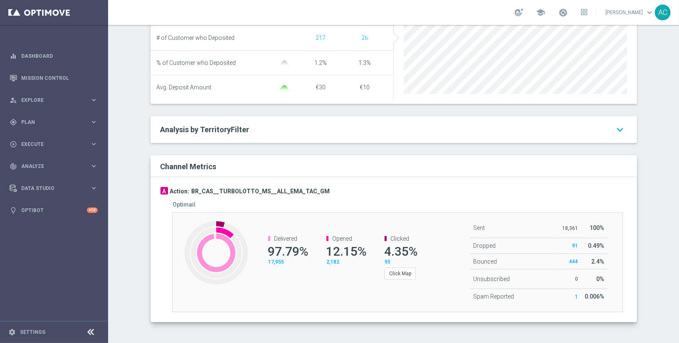  I want to click on div: AC, so click(663, 12).